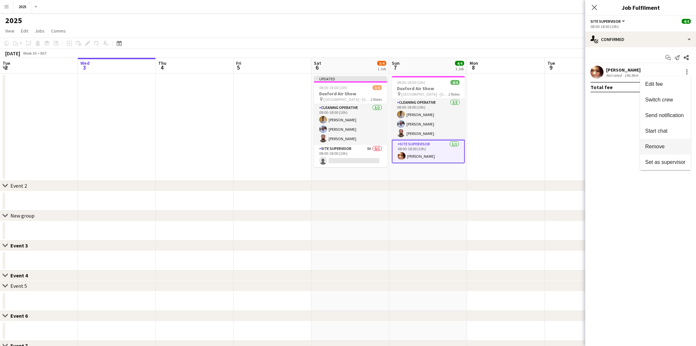 The height and width of the screenshot is (346, 696). What do you see at coordinates (665, 162) in the screenshot?
I see `span: Set as supervisor` at bounding box center [665, 162].